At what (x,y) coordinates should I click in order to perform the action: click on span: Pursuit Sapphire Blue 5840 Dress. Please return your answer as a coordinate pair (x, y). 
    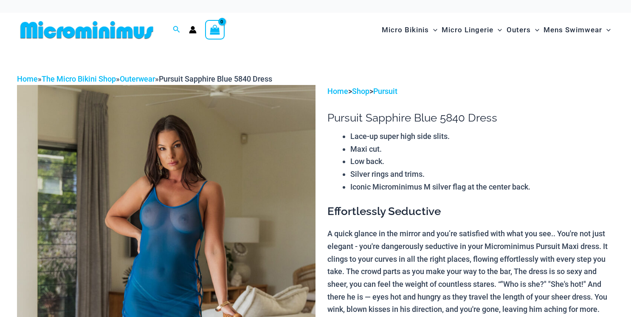
    Looking at the image, I should click on (215, 79).